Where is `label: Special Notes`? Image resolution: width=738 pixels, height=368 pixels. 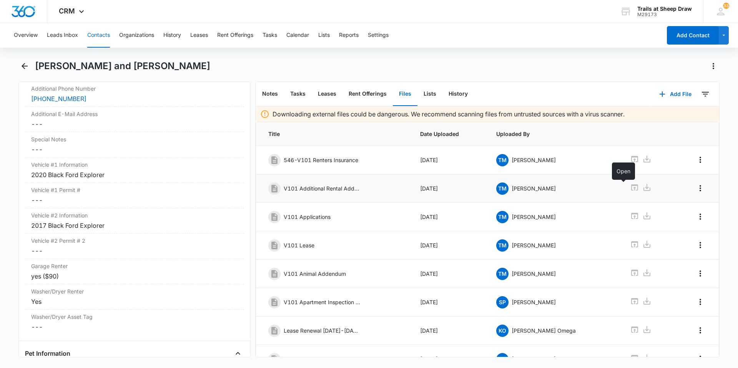
label: Special Notes is located at coordinates (135, 139).